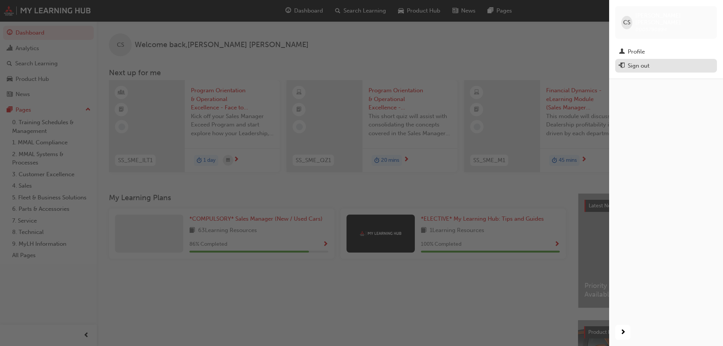 Image resolution: width=723 pixels, height=346 pixels. Describe the element at coordinates (622, 52) in the screenshot. I see `span: man-icon` at that location.